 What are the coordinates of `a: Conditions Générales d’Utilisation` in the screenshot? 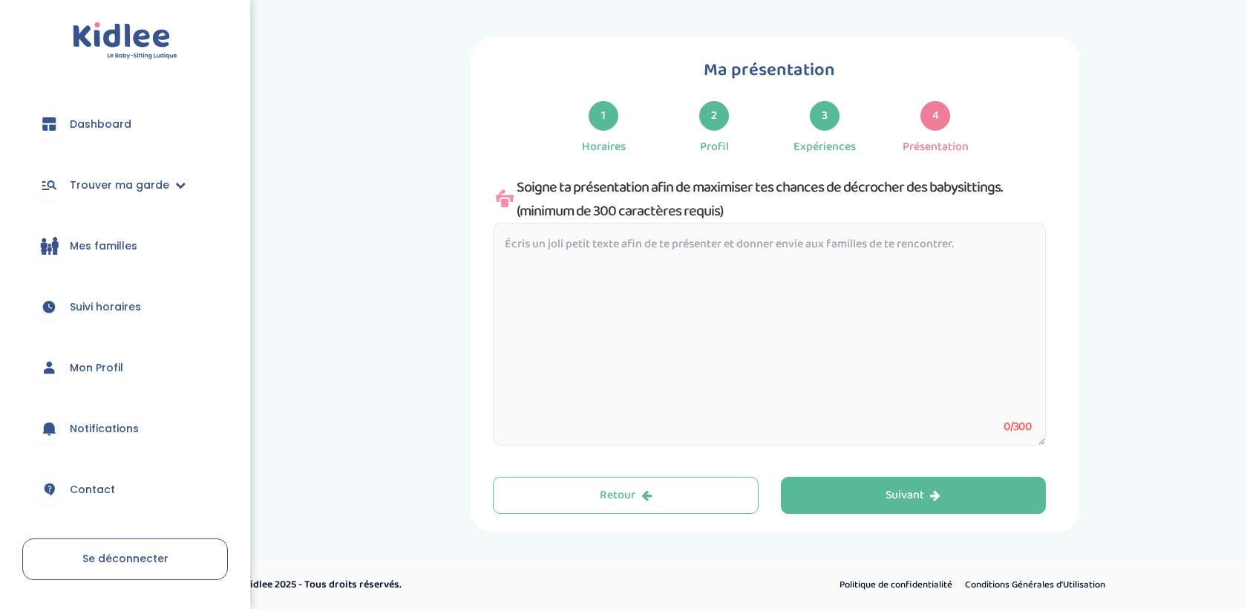 It's located at (1035, 585).